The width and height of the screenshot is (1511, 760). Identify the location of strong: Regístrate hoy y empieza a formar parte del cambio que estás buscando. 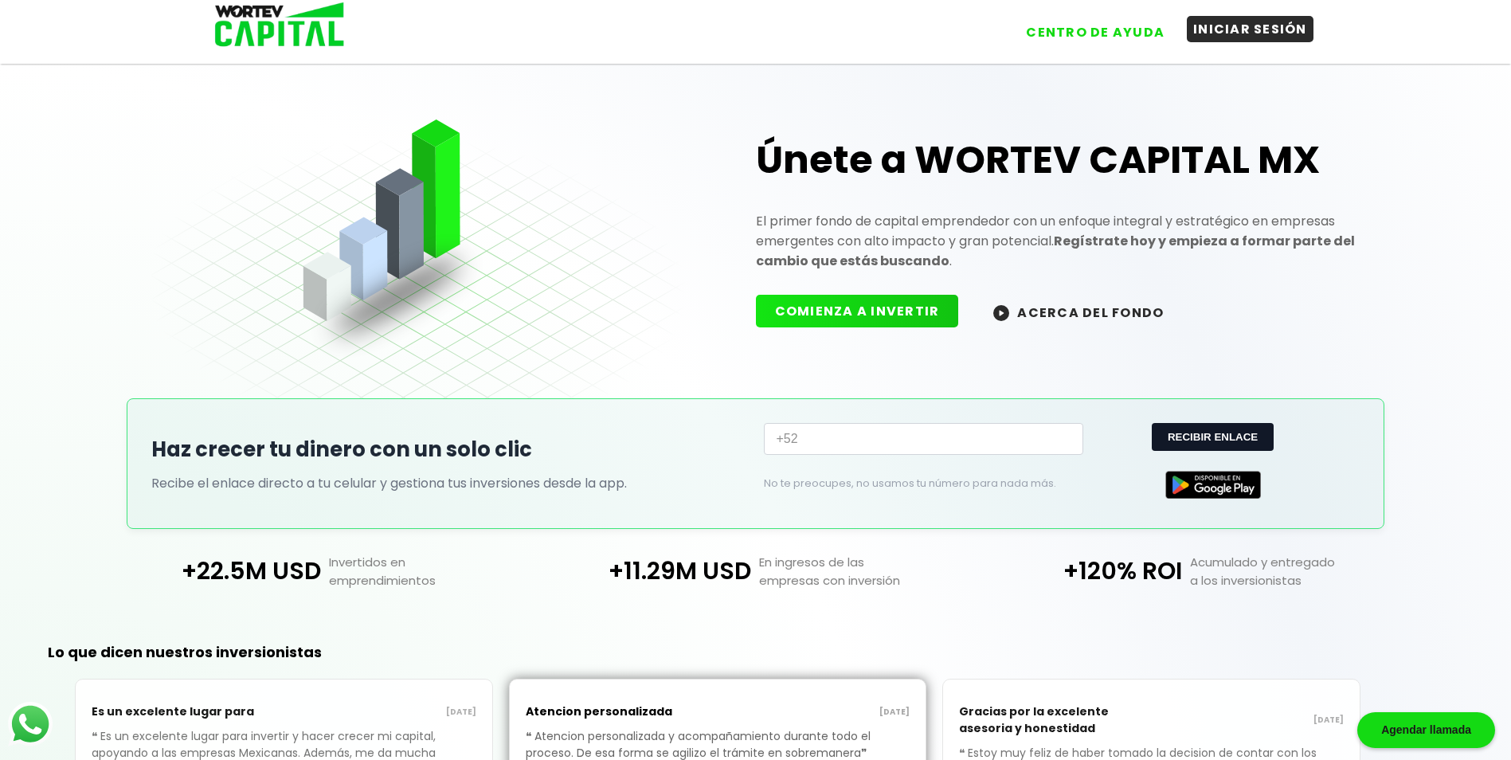
(1055, 251).